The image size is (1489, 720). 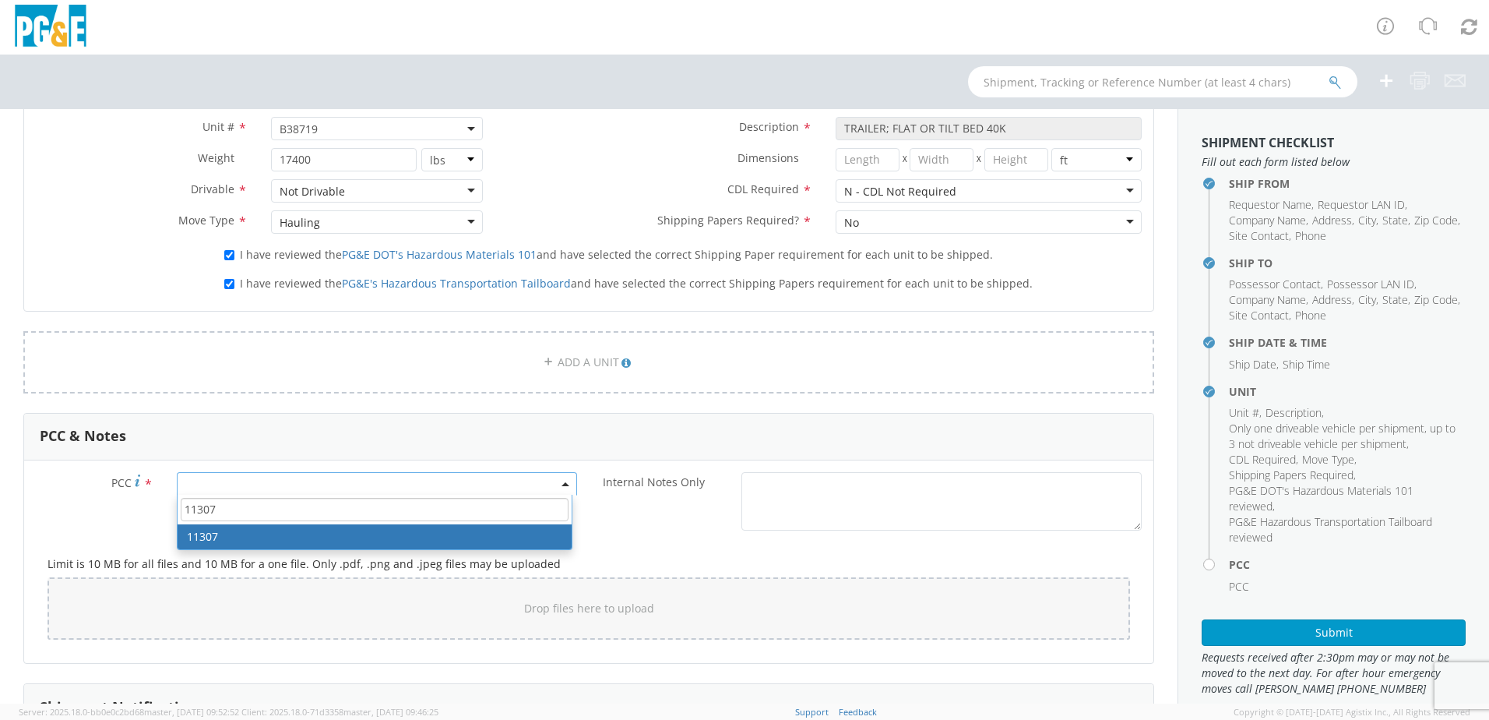 I want to click on a: Feedback, so click(x=858, y=711).